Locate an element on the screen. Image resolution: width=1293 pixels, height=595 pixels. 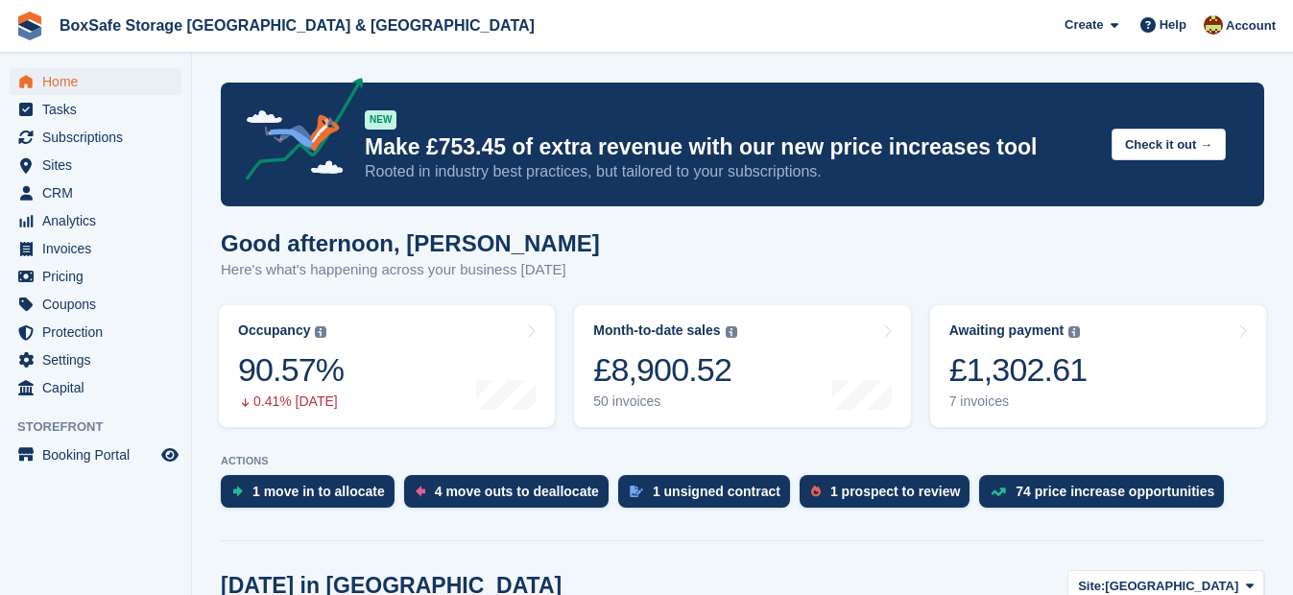
span: Capital is located at coordinates (100, 388).